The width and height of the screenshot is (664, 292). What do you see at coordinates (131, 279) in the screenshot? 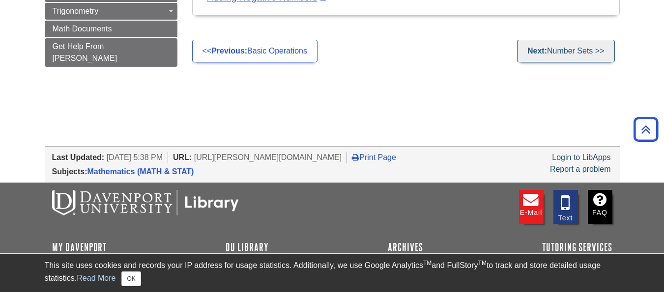
I see `button: Close` at bounding box center [131, 279].